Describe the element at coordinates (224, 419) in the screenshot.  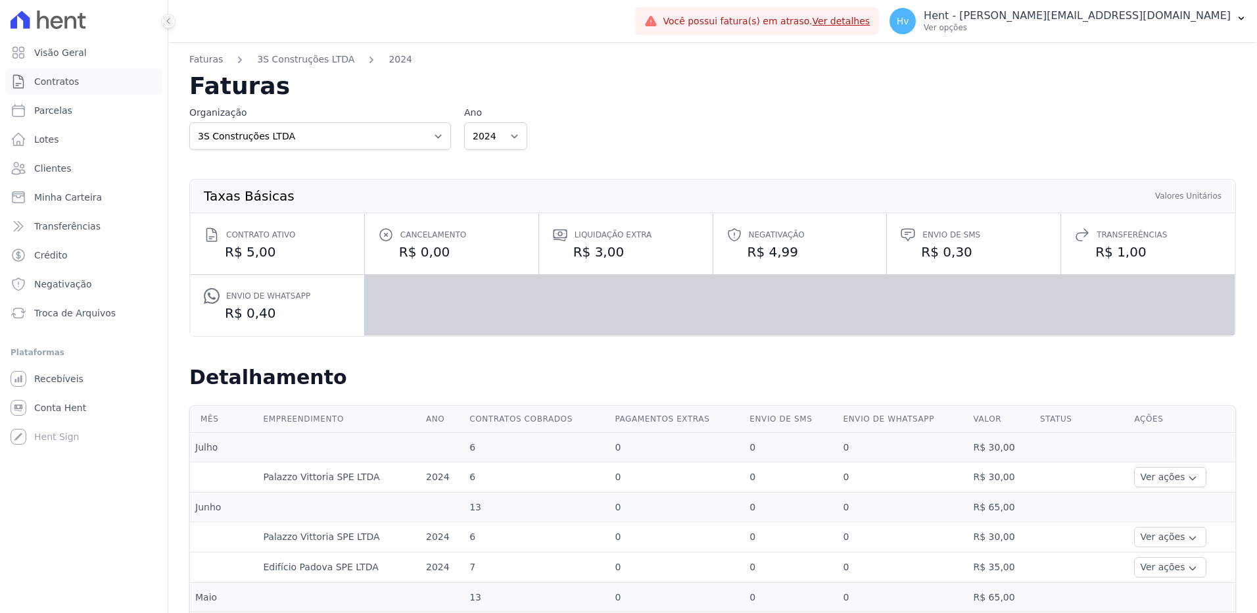
I see `th: Mês` at that location.